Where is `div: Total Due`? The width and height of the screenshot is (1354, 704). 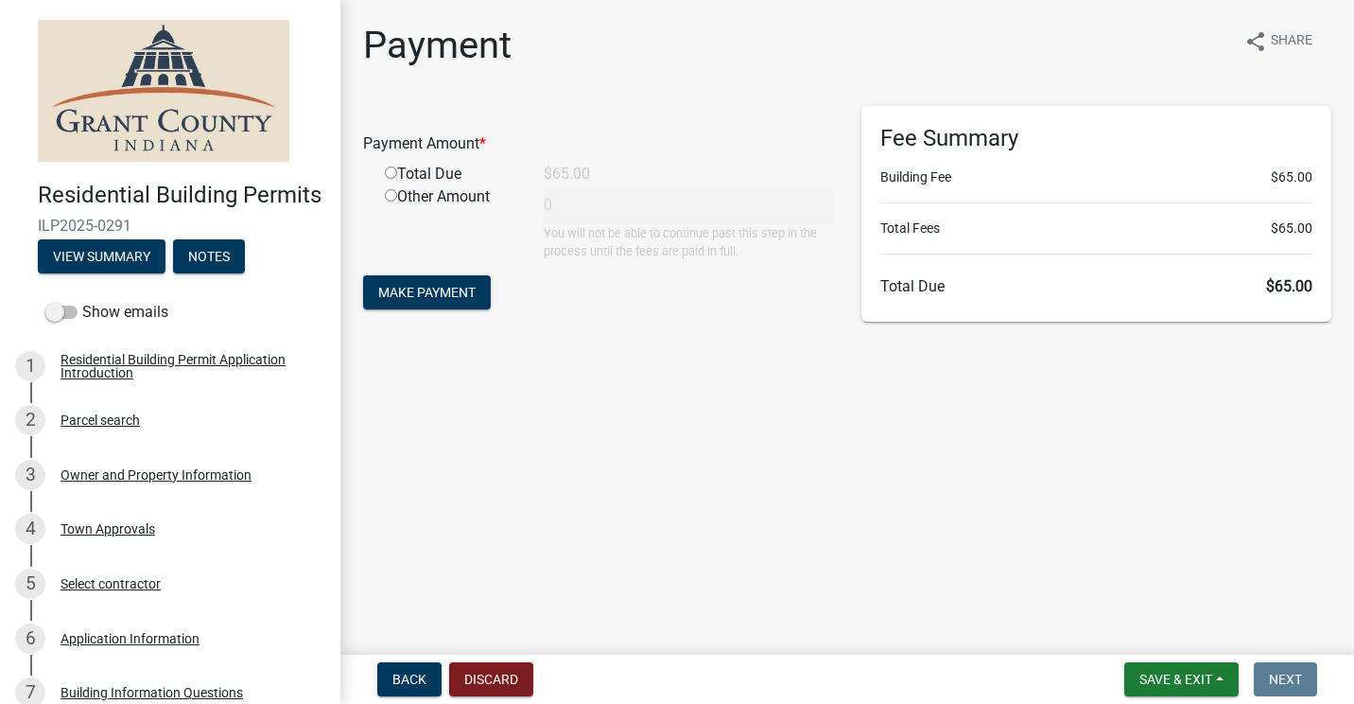 div: Total Due is located at coordinates (450, 174).